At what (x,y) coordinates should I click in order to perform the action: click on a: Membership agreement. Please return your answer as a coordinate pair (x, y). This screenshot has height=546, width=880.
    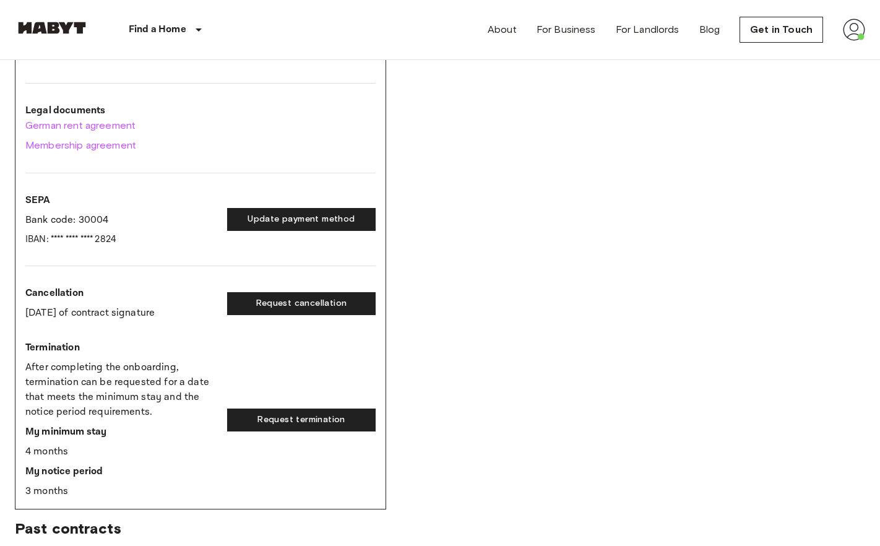
    Looking at the image, I should click on (201, 145).